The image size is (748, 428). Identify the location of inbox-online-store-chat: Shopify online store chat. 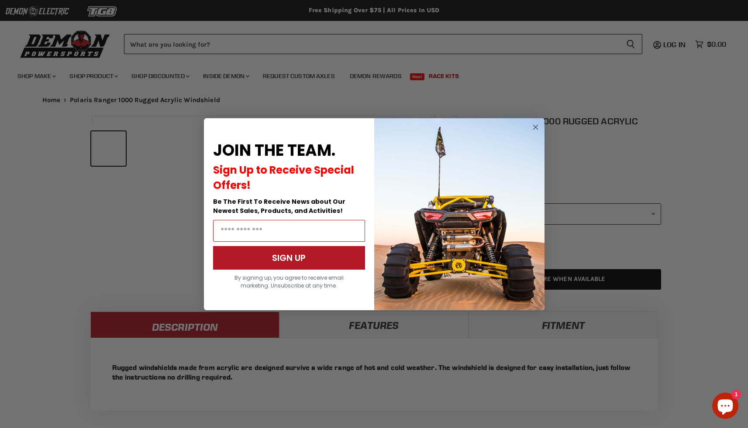
(725, 407).